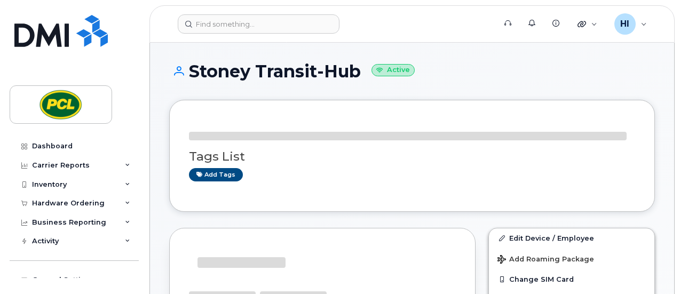  What do you see at coordinates (412, 71) in the screenshot?
I see `h1: Stoney Transit-Hub` at bounding box center [412, 71].